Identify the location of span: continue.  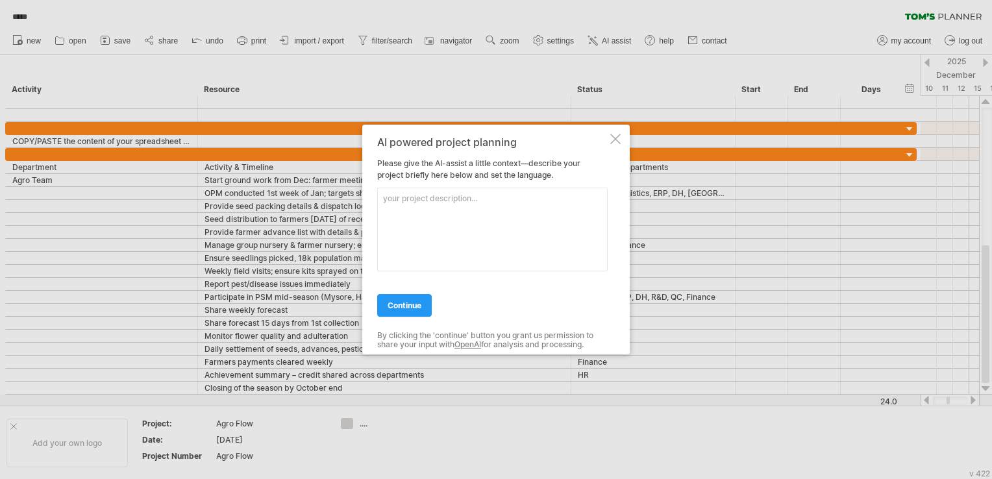
(405, 305).